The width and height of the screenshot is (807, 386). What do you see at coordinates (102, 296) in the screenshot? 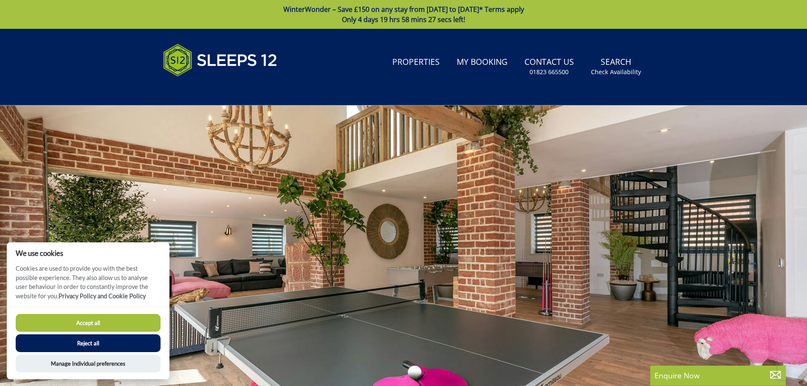
I see `a: Privacy Policy and Cookie Policy` at bounding box center [102, 296].